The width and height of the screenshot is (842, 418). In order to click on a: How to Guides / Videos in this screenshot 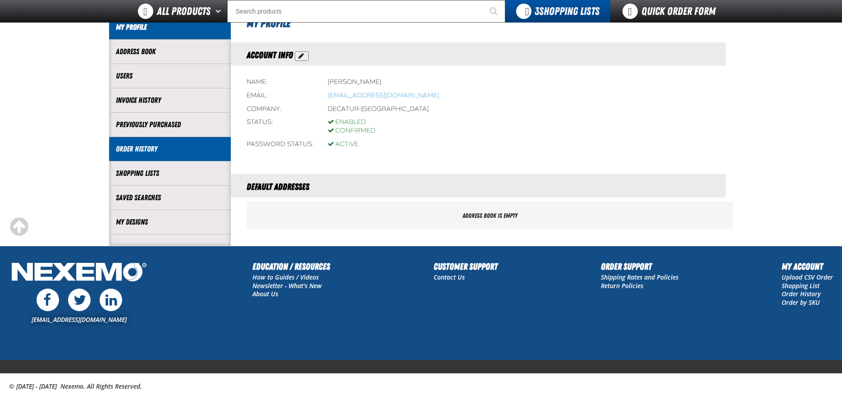, I will do `click(285, 277)`.